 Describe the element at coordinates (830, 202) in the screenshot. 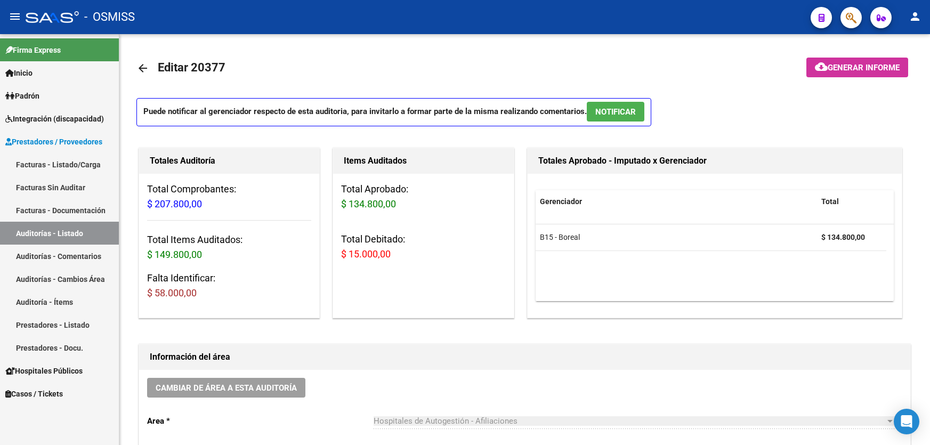

I see `span: Total` at that location.